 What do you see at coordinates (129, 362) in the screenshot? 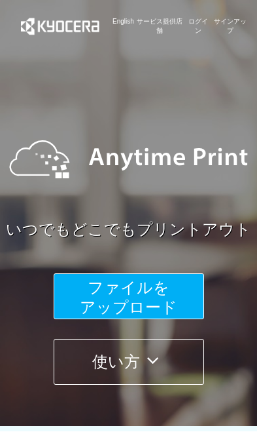
I see `button: 使い方` at bounding box center [129, 362].